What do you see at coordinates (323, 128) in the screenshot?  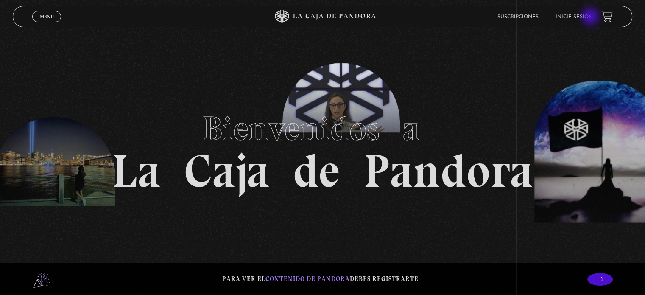 I see `span: Bienvenidos a` at bounding box center [323, 128].